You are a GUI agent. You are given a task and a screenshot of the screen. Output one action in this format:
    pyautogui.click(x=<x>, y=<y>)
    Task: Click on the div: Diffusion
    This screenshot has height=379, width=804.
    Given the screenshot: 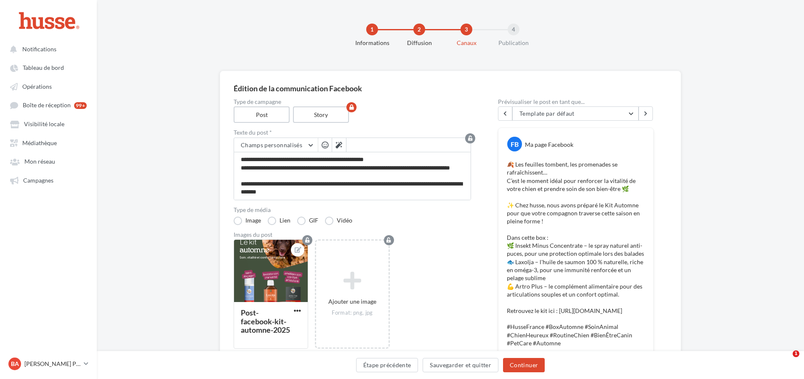 What is the action you would take?
    pyautogui.click(x=419, y=43)
    